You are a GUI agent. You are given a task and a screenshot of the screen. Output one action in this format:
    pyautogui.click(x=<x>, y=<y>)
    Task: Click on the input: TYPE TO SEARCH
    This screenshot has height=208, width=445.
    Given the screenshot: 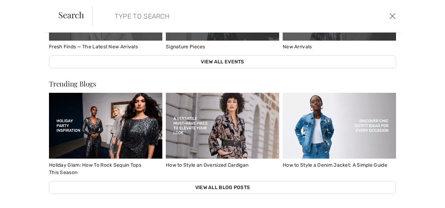 What is the action you would take?
    pyautogui.click(x=214, y=16)
    